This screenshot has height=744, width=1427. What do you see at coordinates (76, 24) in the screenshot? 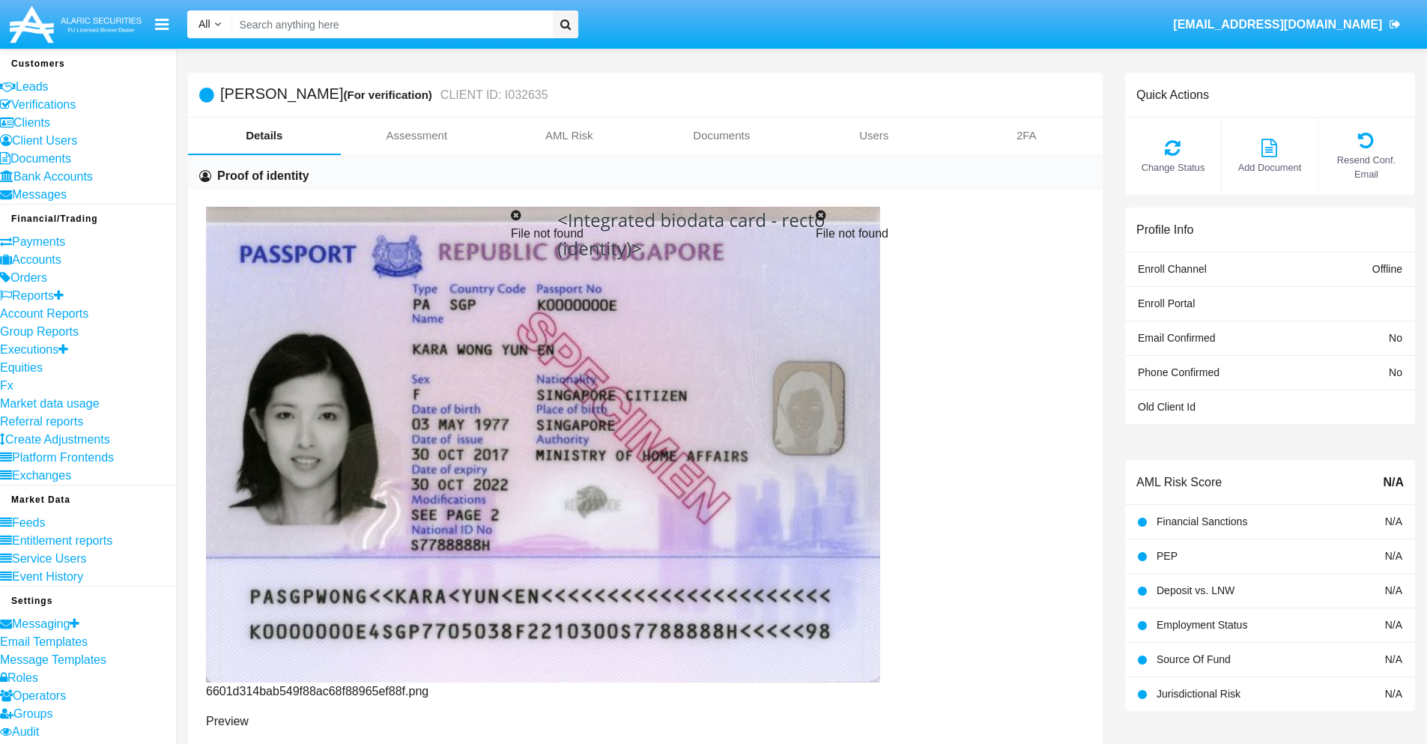
I see `img: Logo image` at bounding box center [76, 24].